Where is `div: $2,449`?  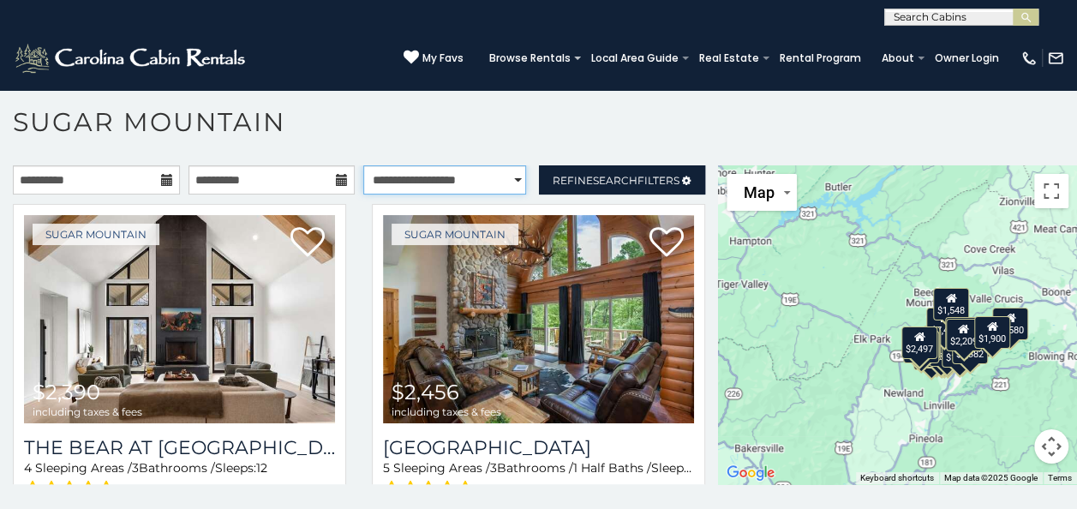 div: $2,449 is located at coordinates (921, 347).